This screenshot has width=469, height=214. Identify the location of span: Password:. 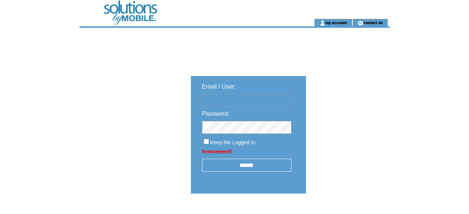
(216, 114).